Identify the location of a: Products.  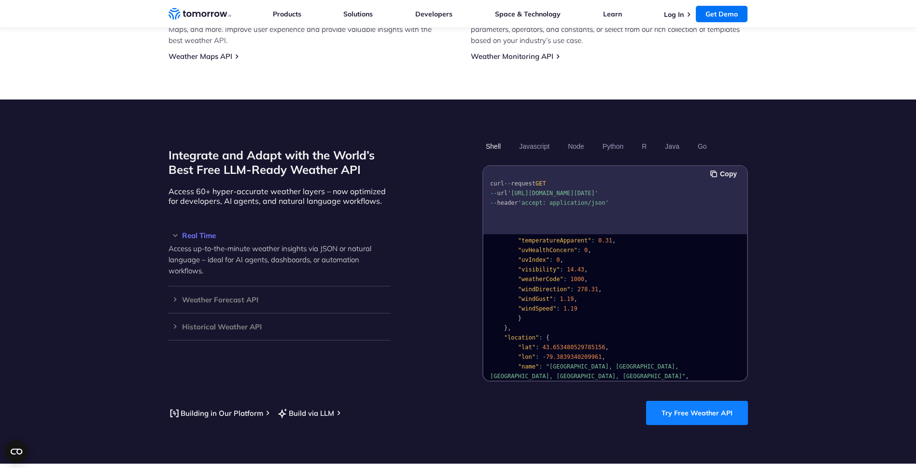
(287, 14).